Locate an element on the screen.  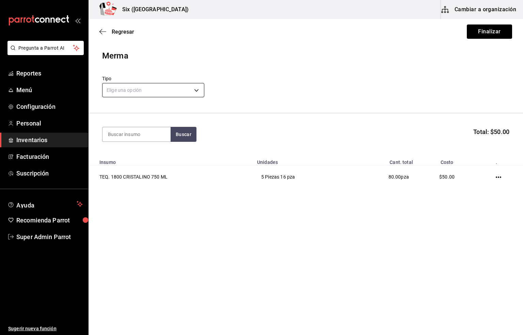
span: Personal is located at coordinates (49, 123).